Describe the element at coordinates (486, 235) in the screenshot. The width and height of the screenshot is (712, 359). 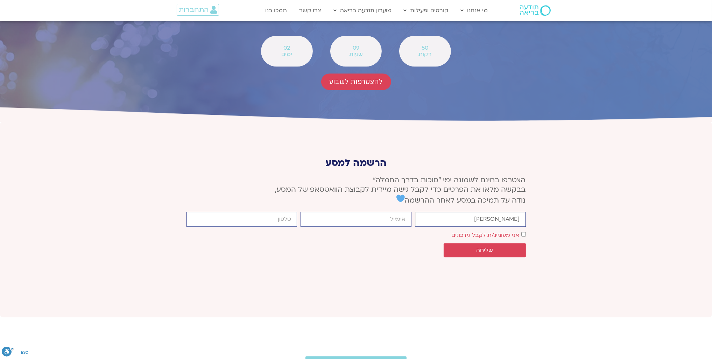
I see `label: אני מעוניינ/ת לקבל עדכונים` at that location.